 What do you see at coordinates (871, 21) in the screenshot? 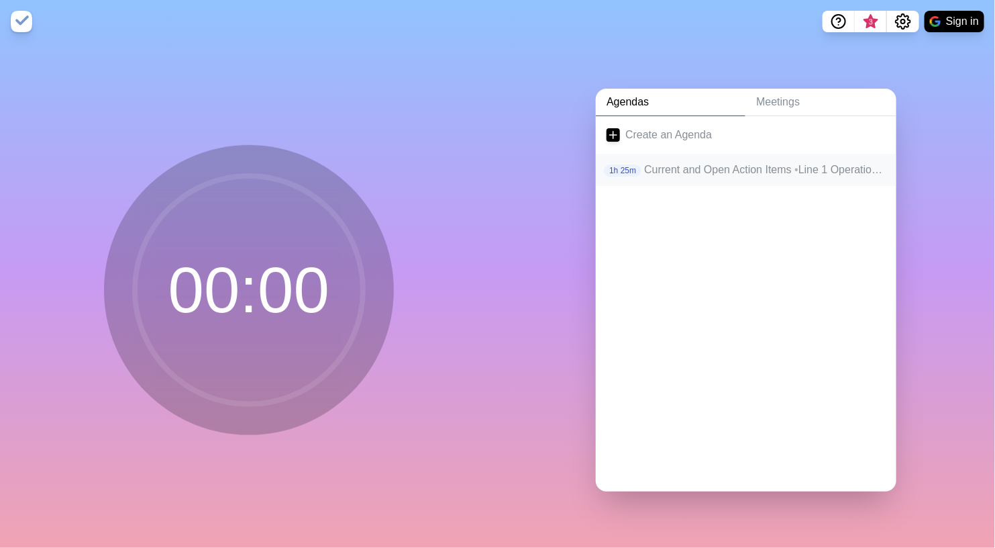
I see `button: What’s new` at bounding box center [871, 21].